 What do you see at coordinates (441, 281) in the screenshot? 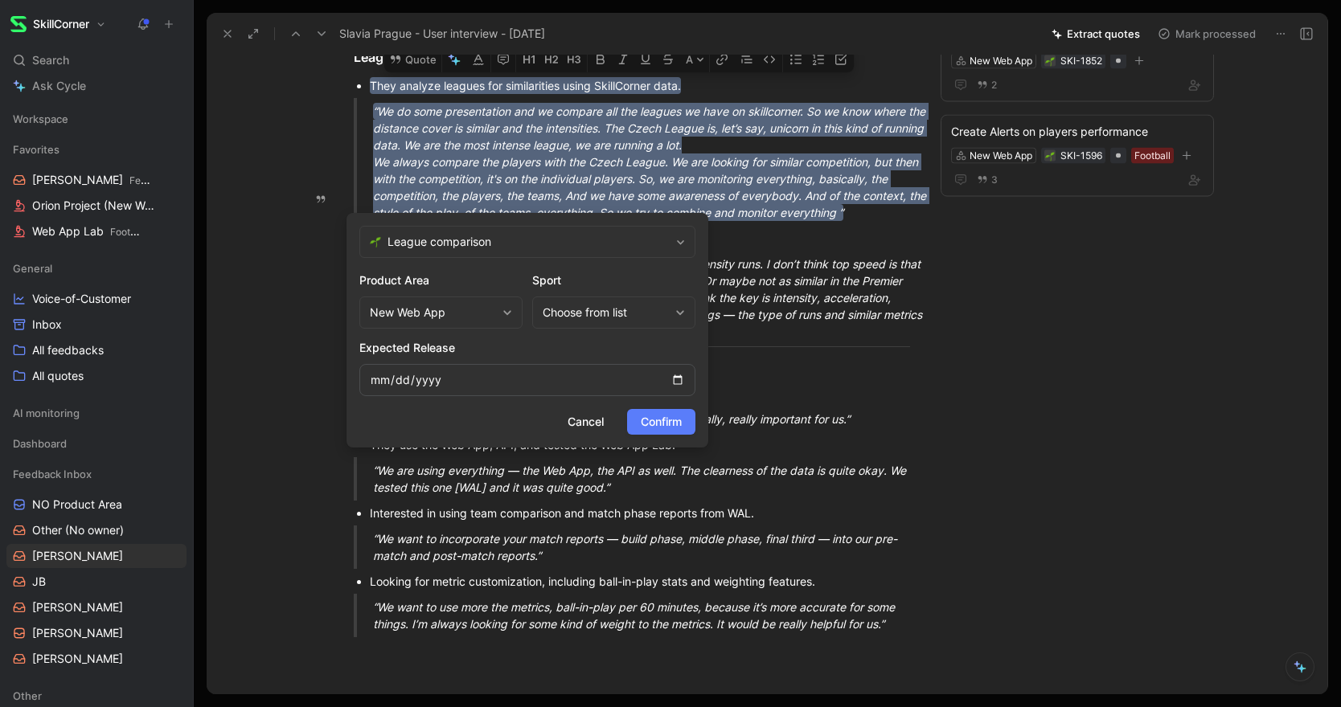
I see `h2: Product Area` at bounding box center [441, 281].